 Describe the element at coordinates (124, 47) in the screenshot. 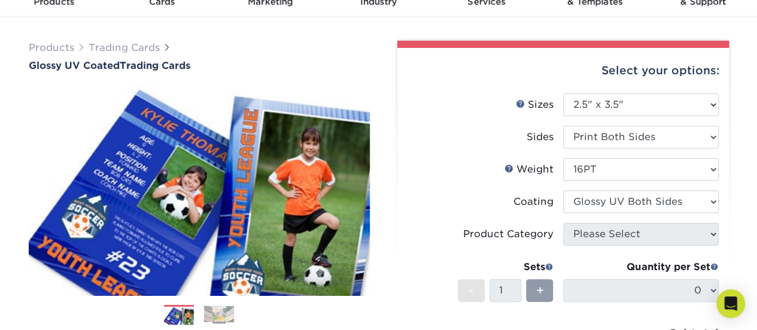

I see `a: Trading Cards` at that location.